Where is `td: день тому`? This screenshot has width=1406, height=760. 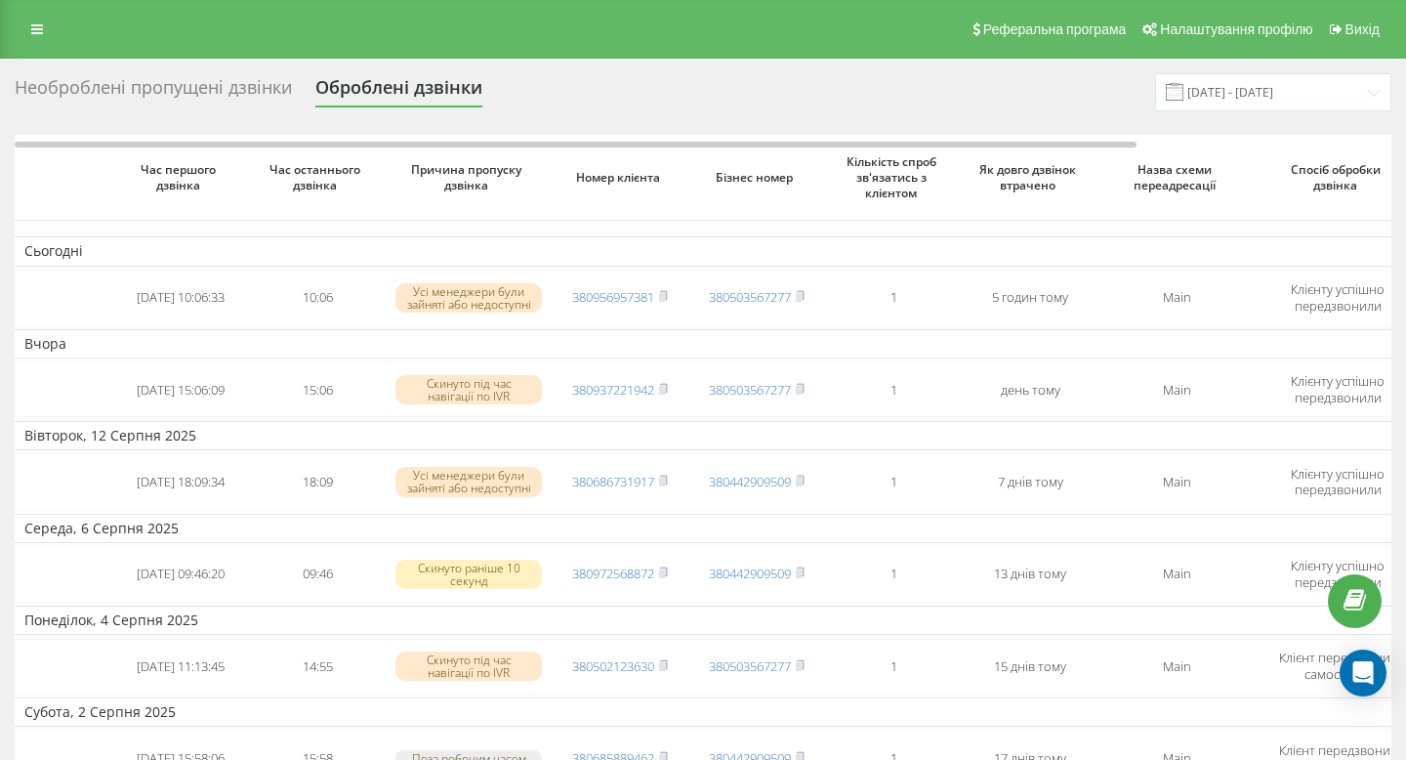
td: день тому is located at coordinates (1030, 390).